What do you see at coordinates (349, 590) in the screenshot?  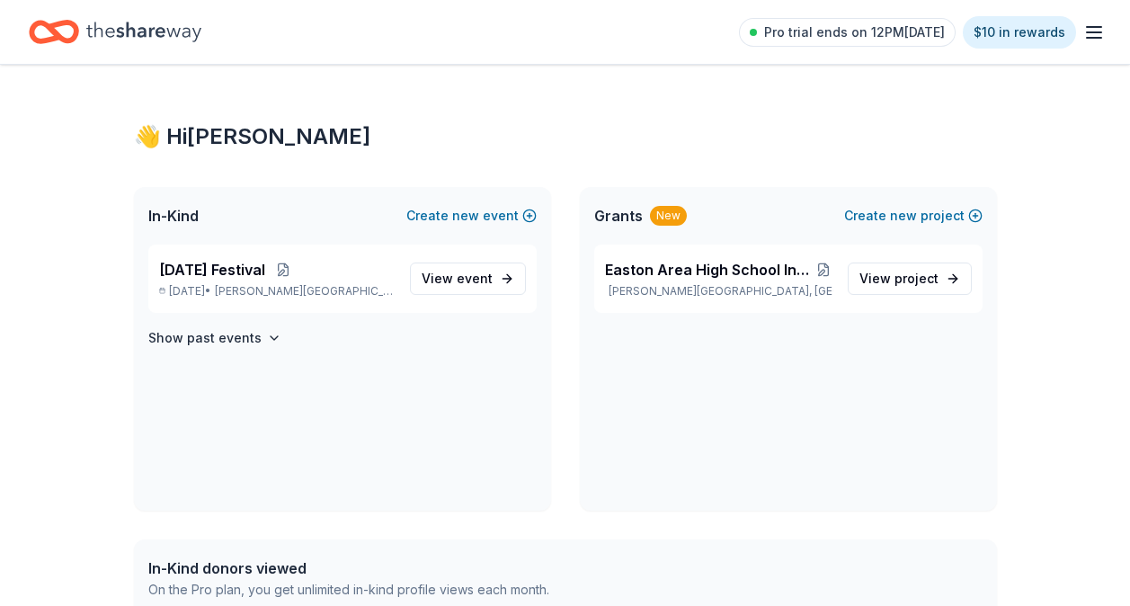 I see `div: On the Pro plan, you get unlimited in-kind profile views each month.` at bounding box center [349, 590].